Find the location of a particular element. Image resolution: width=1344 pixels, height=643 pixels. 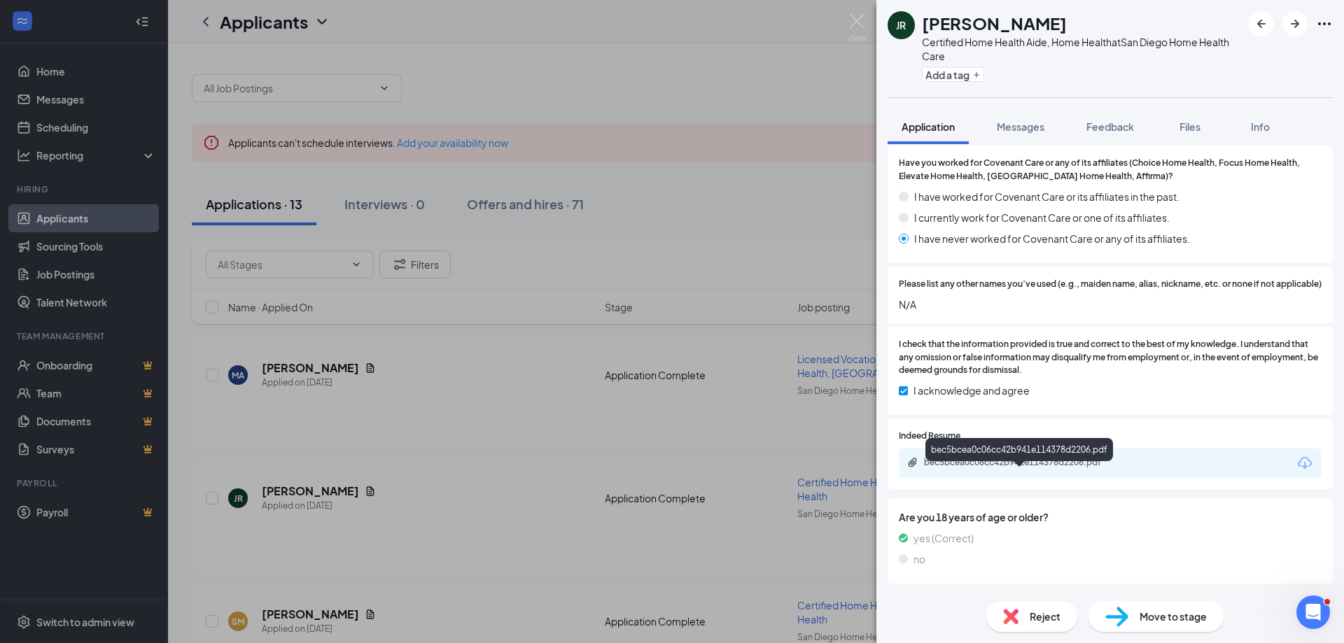

span: Feedback is located at coordinates (1110, 127).